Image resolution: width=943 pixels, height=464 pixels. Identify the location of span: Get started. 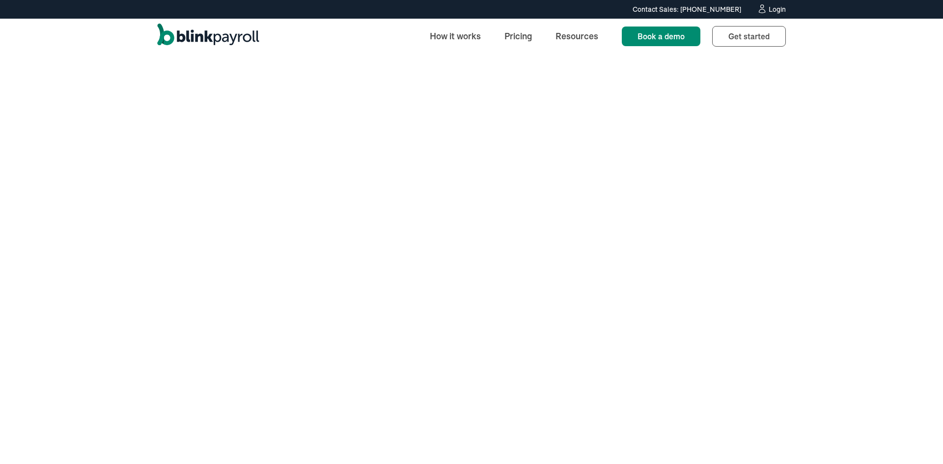
(749, 36).